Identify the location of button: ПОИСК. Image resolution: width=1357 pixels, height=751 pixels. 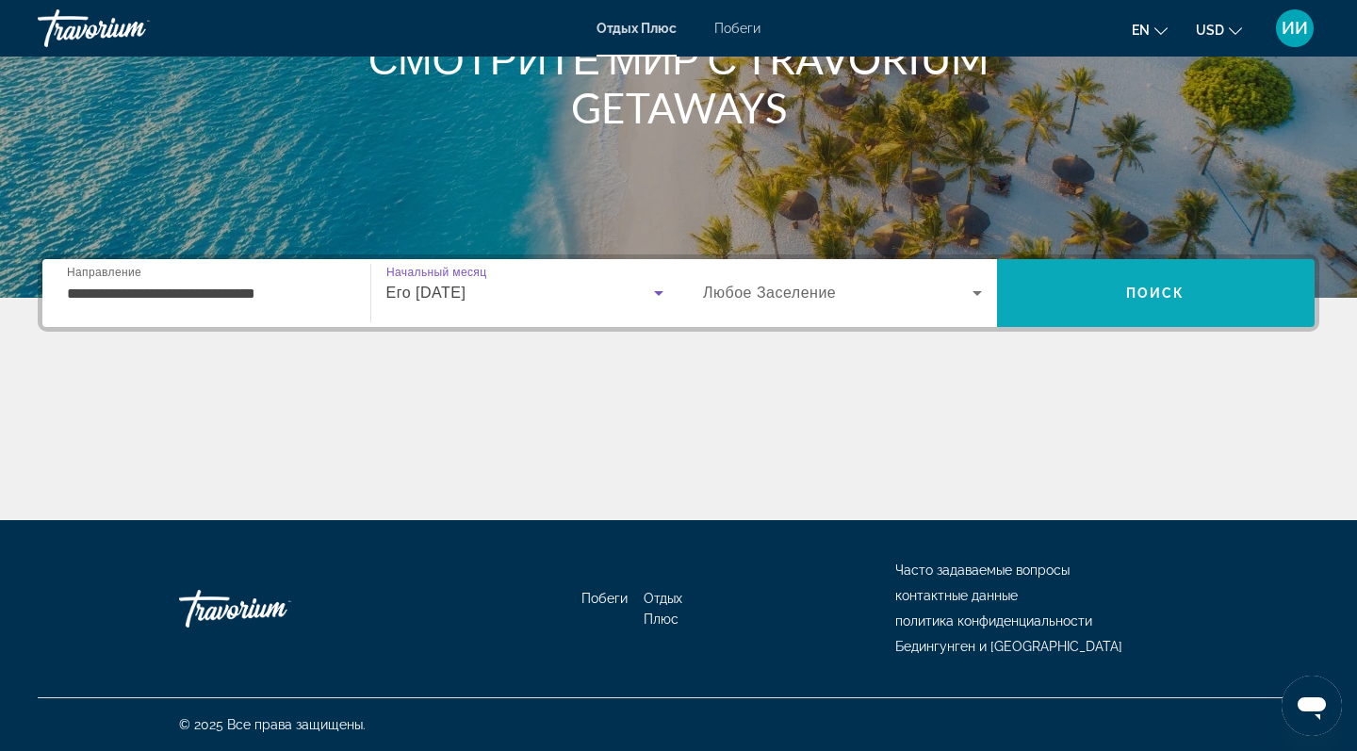
(1156, 293).